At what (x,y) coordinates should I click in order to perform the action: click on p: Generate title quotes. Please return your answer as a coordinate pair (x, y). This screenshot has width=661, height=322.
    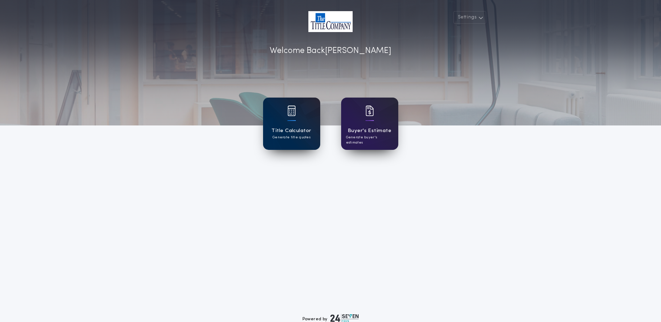
    Looking at the image, I should click on (291, 137).